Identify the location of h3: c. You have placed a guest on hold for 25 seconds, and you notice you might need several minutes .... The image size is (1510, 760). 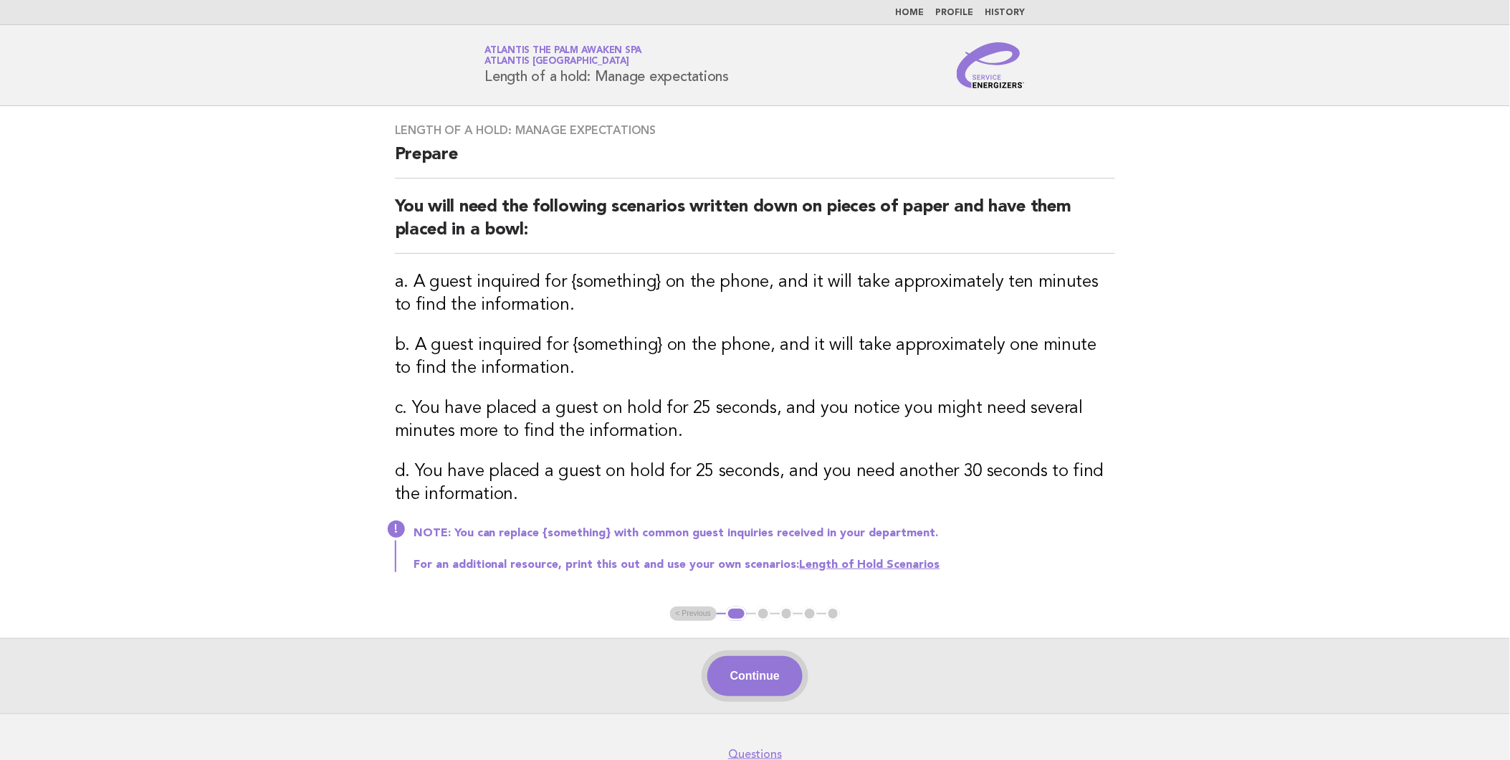
(756, 420).